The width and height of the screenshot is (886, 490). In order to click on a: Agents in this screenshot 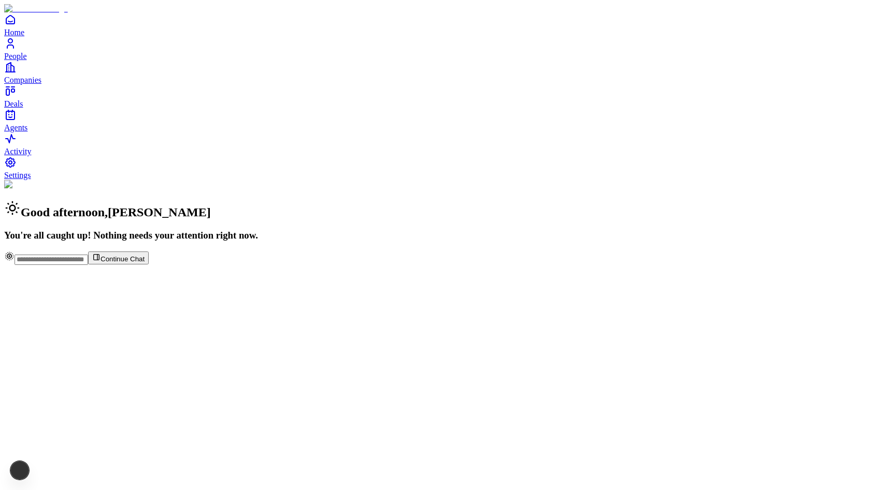, I will do `click(443, 120)`.